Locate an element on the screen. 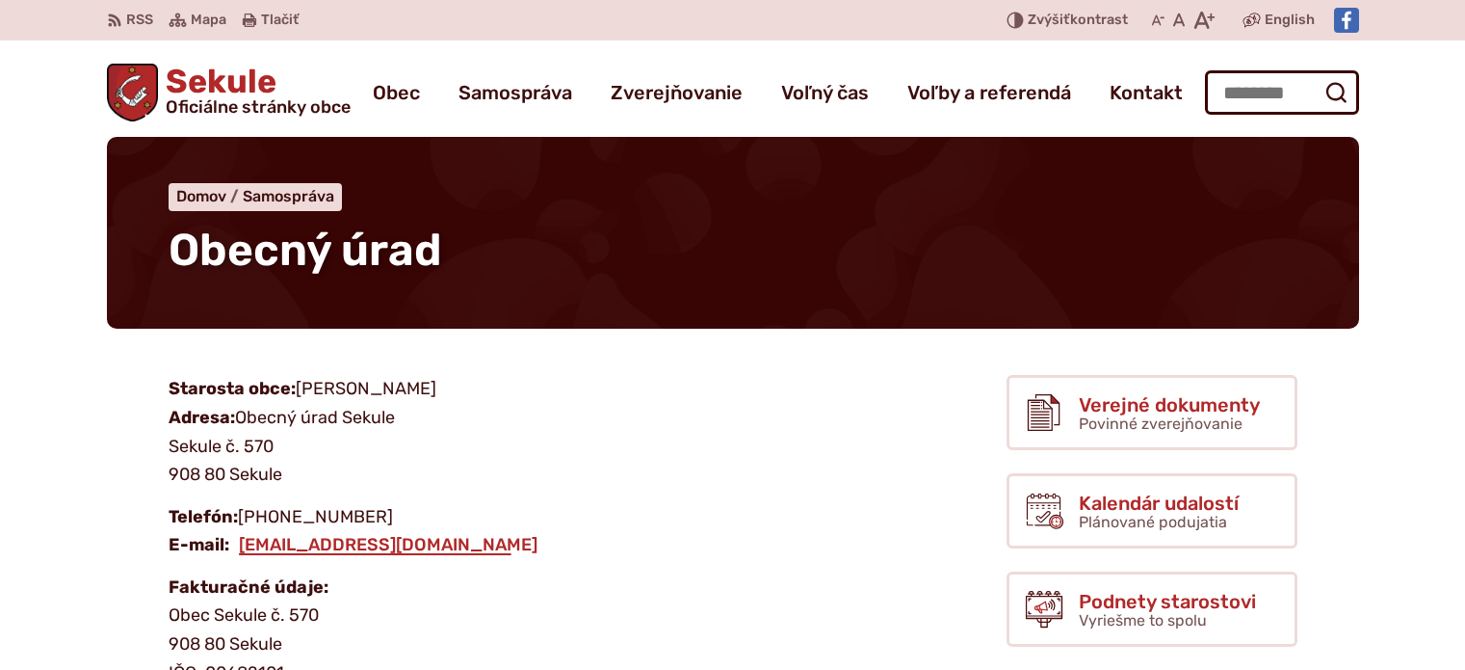 The image size is (1465, 670). a: Obec is located at coordinates (396, 92).